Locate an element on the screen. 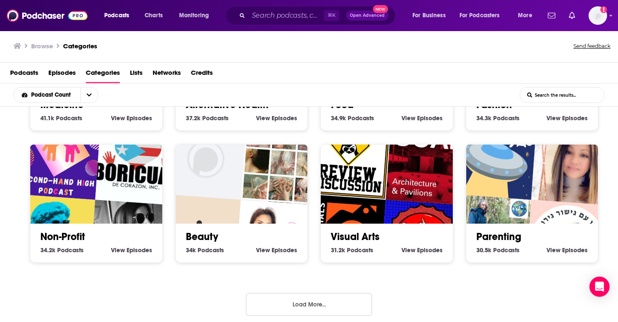 The image size is (618, 322). img: User Profile is located at coordinates (598, 16).